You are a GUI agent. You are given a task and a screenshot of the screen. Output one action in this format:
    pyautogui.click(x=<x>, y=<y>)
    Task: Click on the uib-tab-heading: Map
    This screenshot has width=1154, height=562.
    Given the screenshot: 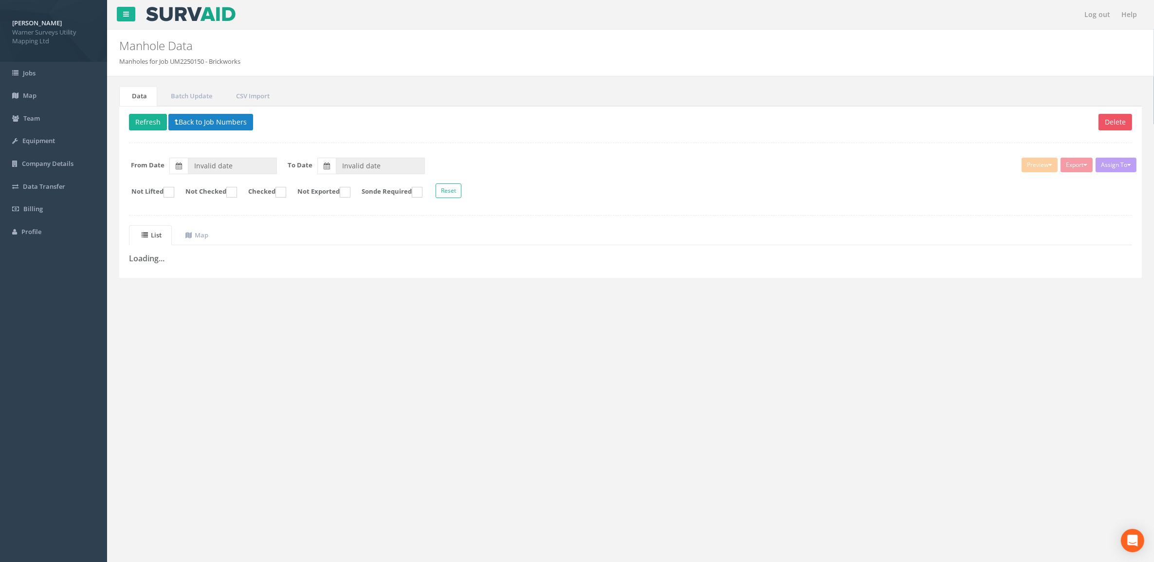 What is the action you would take?
    pyautogui.click(x=197, y=235)
    